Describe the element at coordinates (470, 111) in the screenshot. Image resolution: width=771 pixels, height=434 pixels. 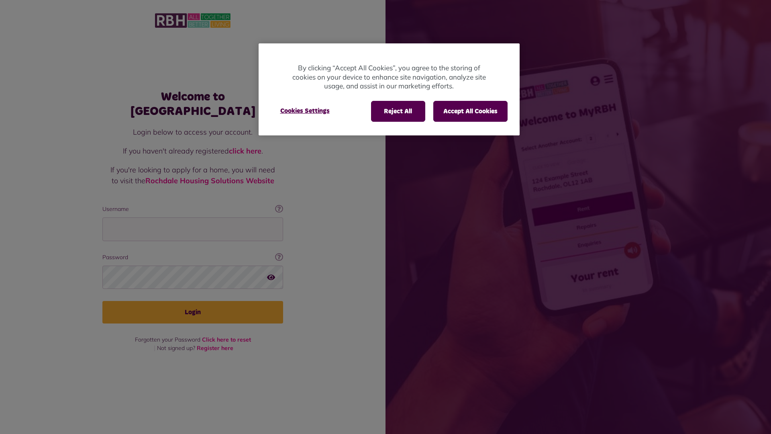
I see `button: Accept All Cookies` at that location.